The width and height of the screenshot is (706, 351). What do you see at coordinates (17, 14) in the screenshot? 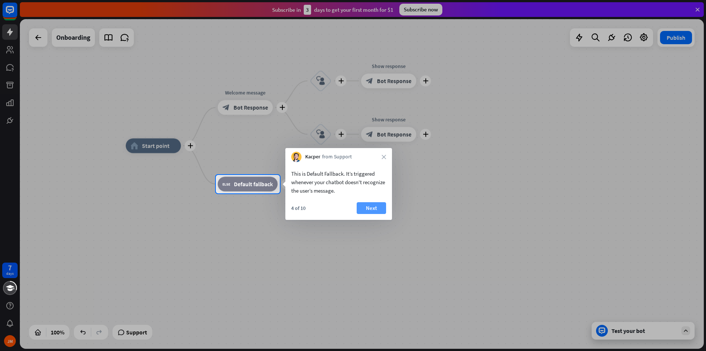
I see `button: Open LiveChat chat widget` at bounding box center [17, 14].